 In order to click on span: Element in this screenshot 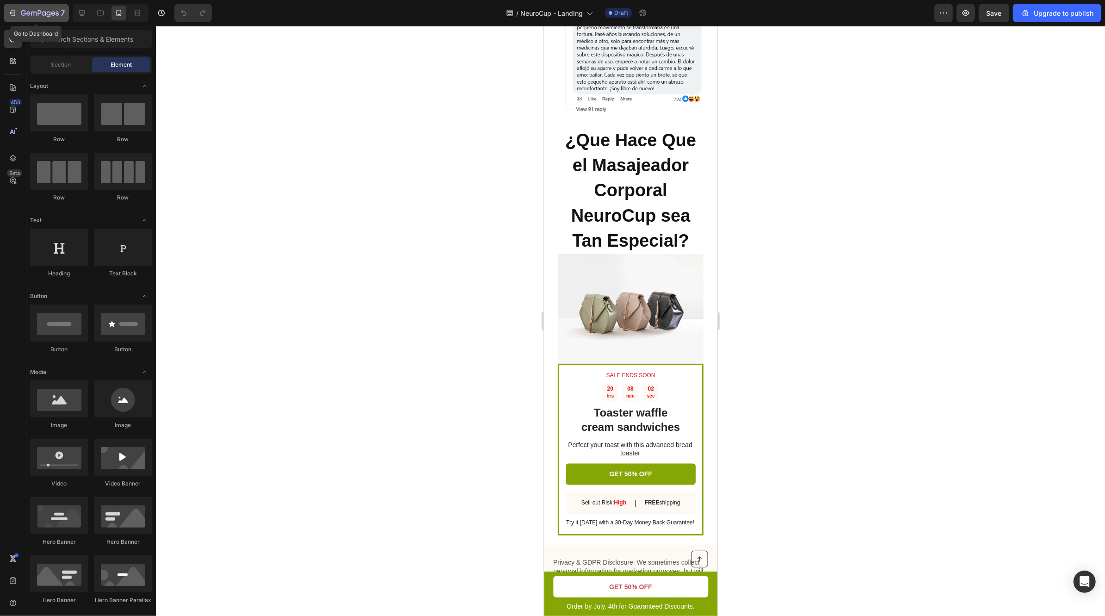, I will do `click(121, 65)`.